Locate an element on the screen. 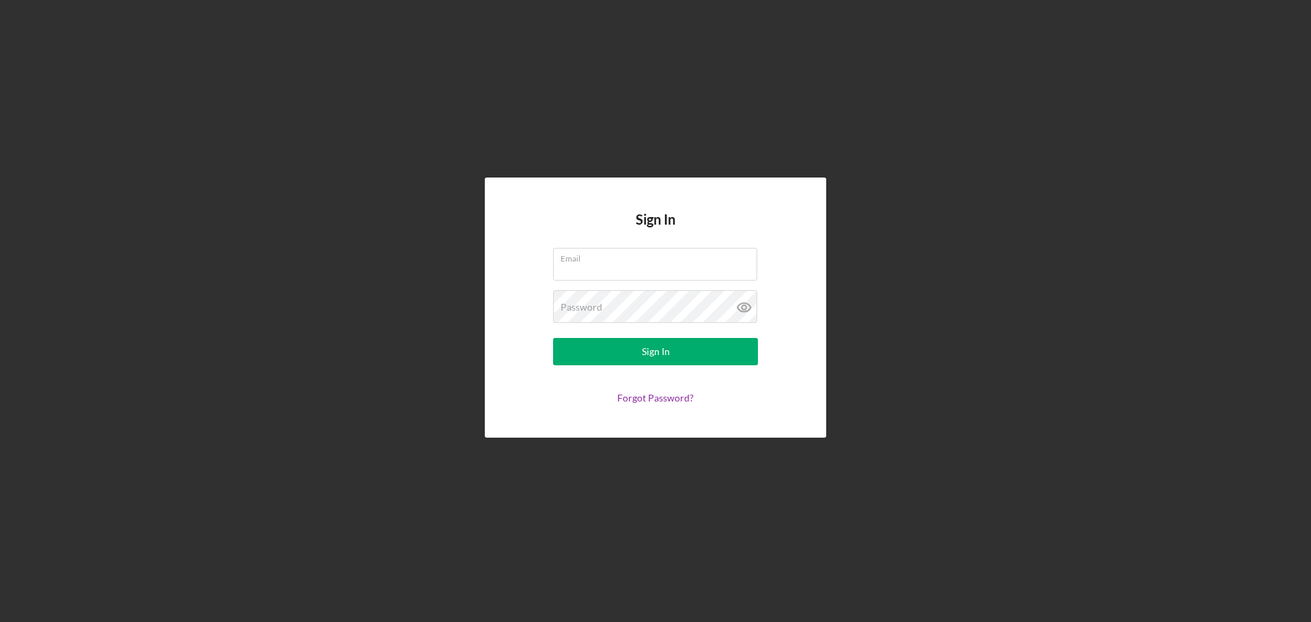 Image resolution: width=1311 pixels, height=622 pixels. button: Sign In is located at coordinates (655, 352).